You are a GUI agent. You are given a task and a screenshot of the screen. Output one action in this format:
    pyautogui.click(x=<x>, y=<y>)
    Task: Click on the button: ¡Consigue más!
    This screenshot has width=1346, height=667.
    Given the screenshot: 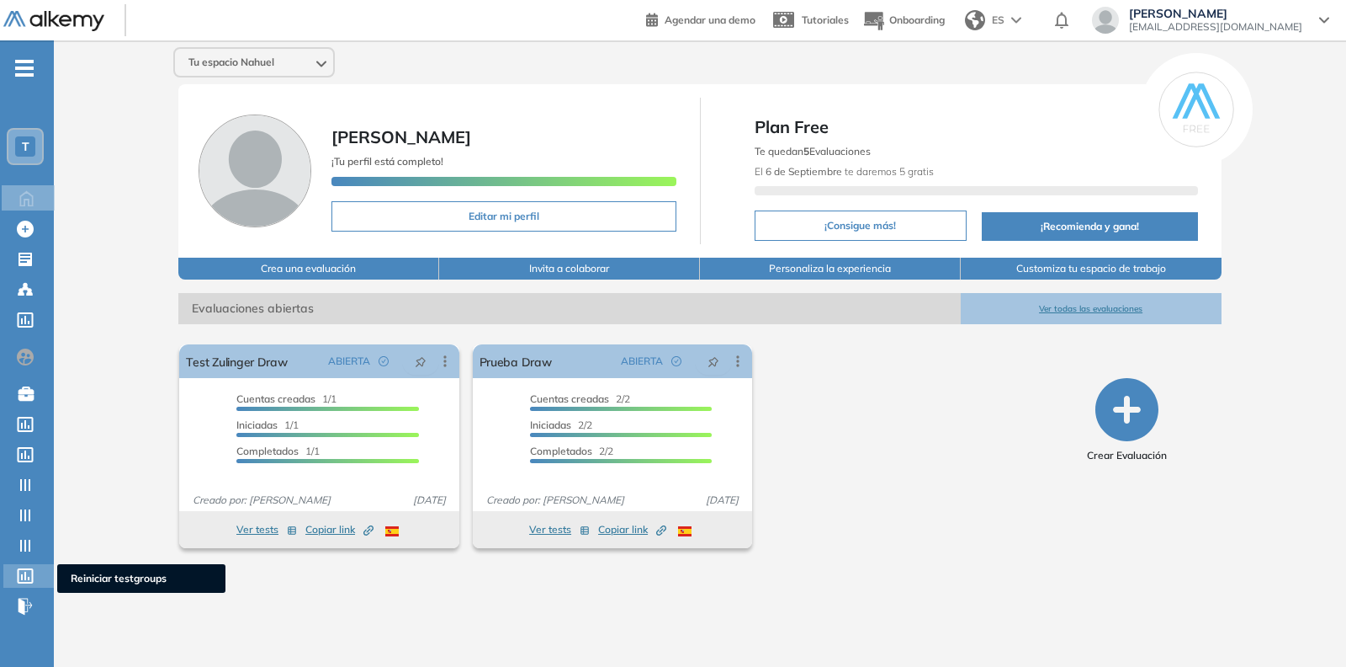 What is the action you would take?
    pyautogui.click(x=861, y=226)
    